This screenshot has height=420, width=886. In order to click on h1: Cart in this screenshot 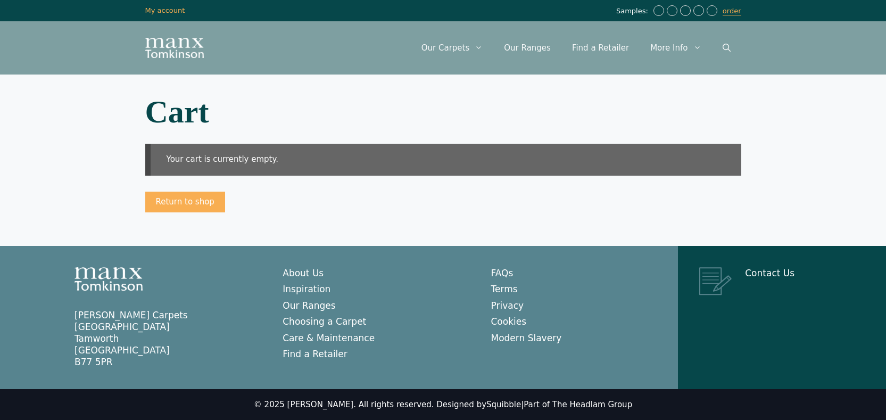, I will do `click(443, 112)`.